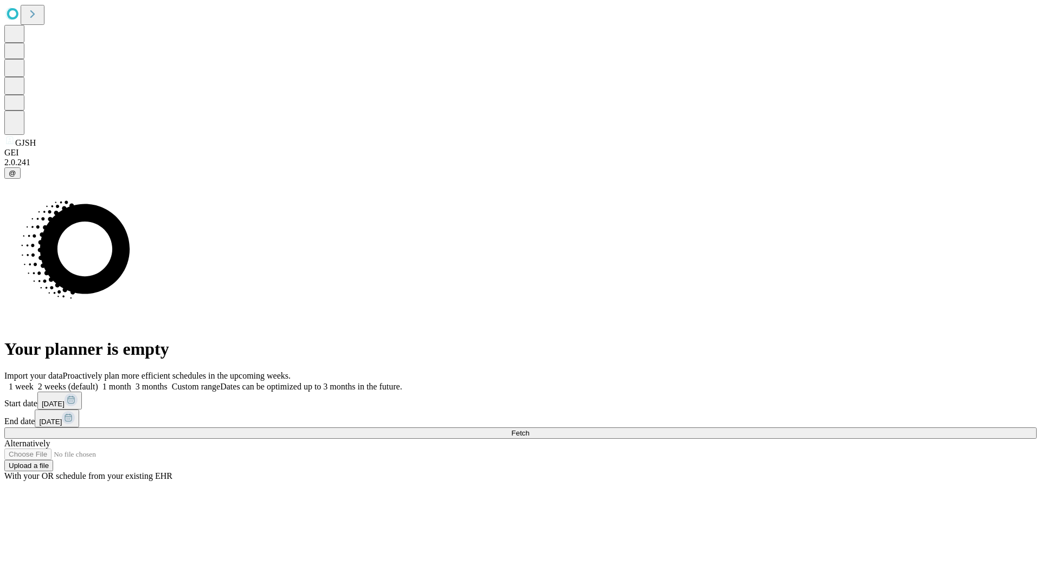  I want to click on span: Dates can be optimized up to 3 months in the future., so click(311, 386).